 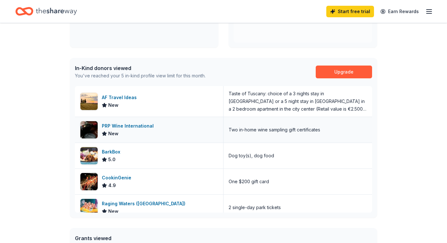 I want to click on a: Home, so click(x=46, y=11).